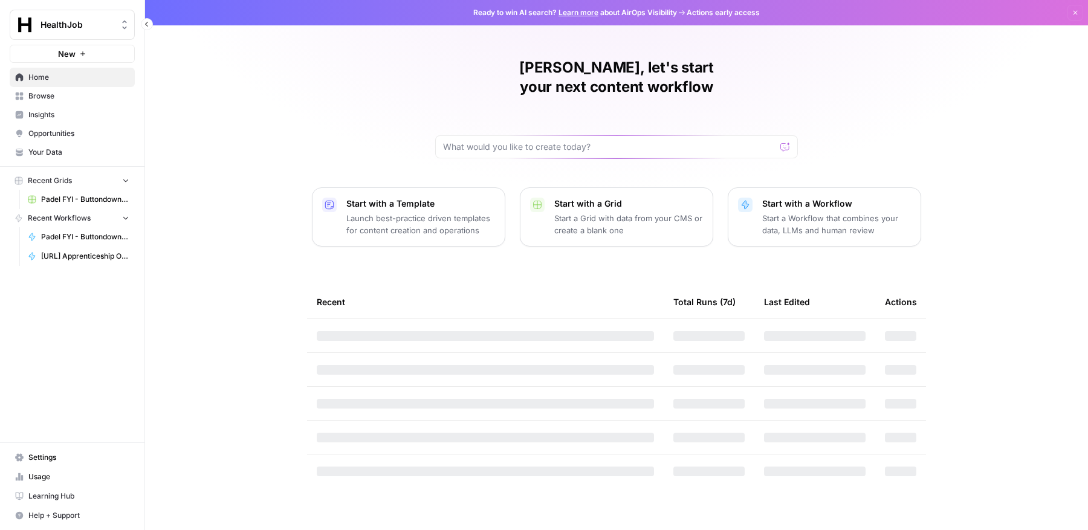 The width and height of the screenshot is (1088, 530). Describe the element at coordinates (72, 152) in the screenshot. I see `a: Your Data` at that location.